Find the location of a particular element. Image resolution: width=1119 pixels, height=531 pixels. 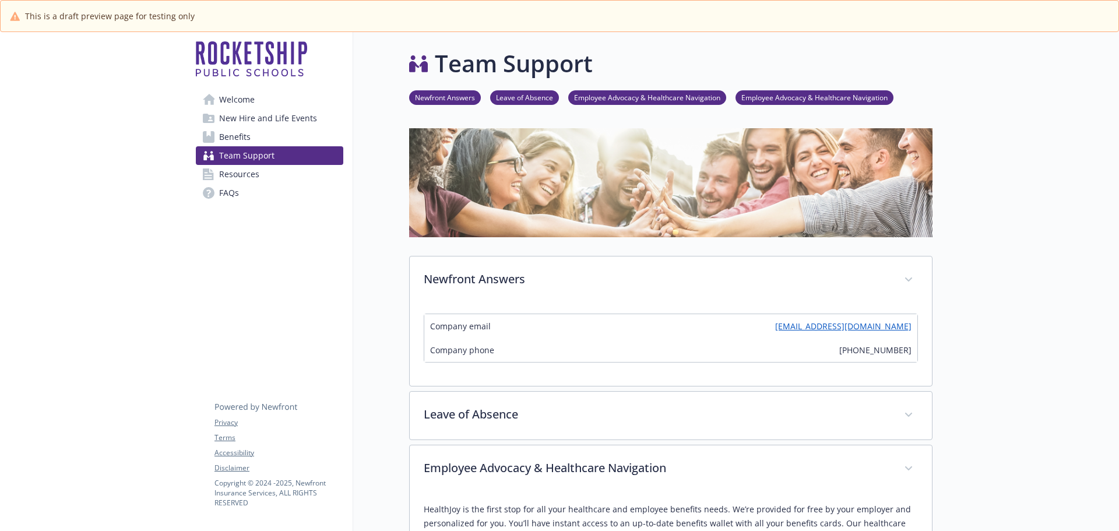

img: team support page banner is located at coordinates (671, 182).